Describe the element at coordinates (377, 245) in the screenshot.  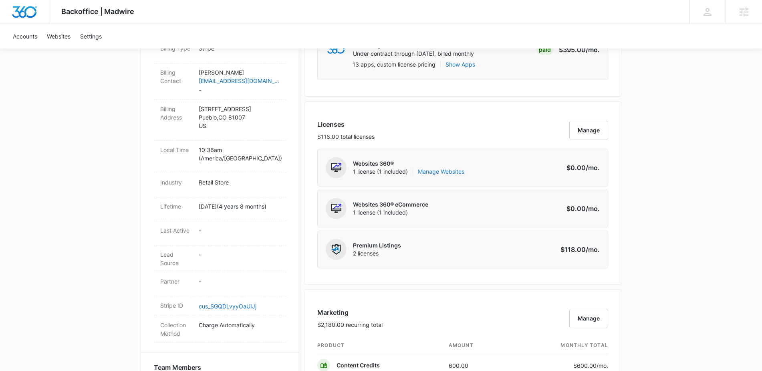
I see `p: Premium Listings` at that location.